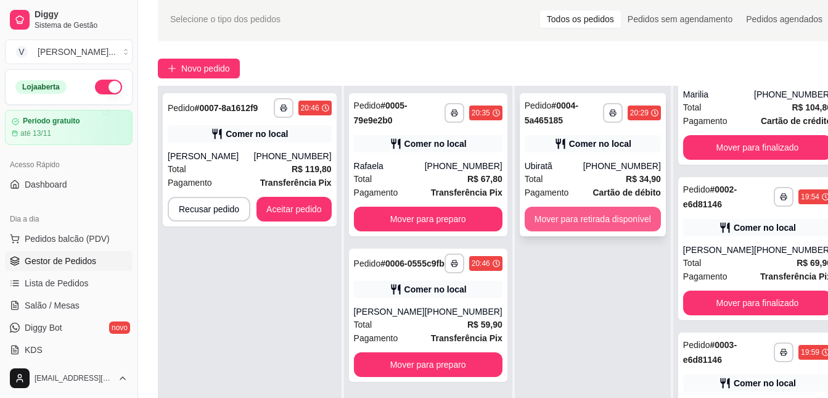  What do you see at coordinates (36, 133) in the screenshot?
I see `article: até 13/11` at bounding box center [36, 133].